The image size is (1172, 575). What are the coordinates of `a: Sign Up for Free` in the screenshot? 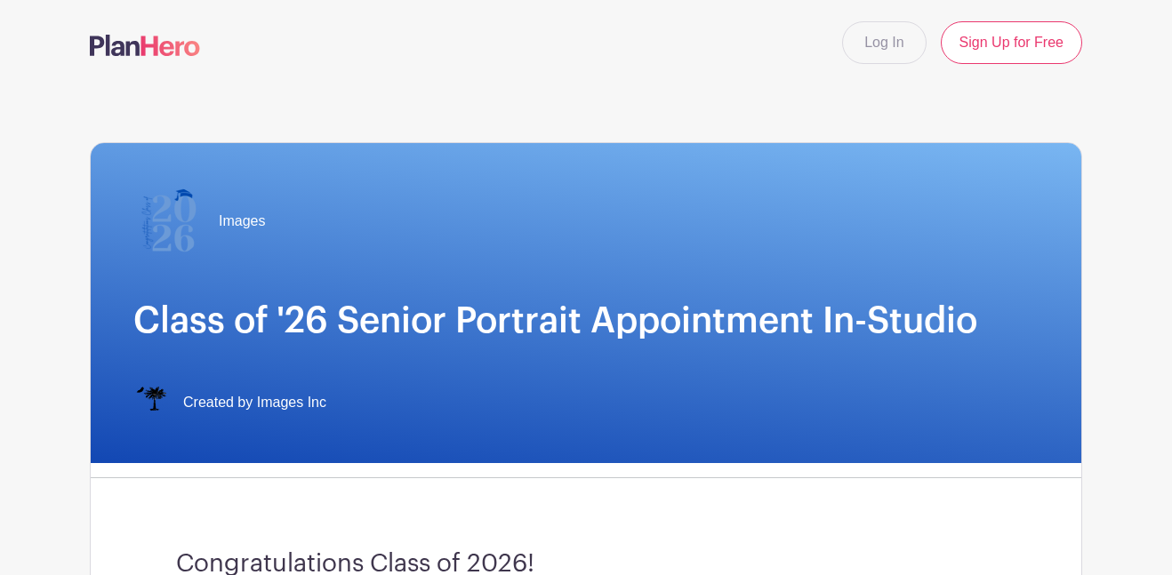 It's located at (1011, 43).